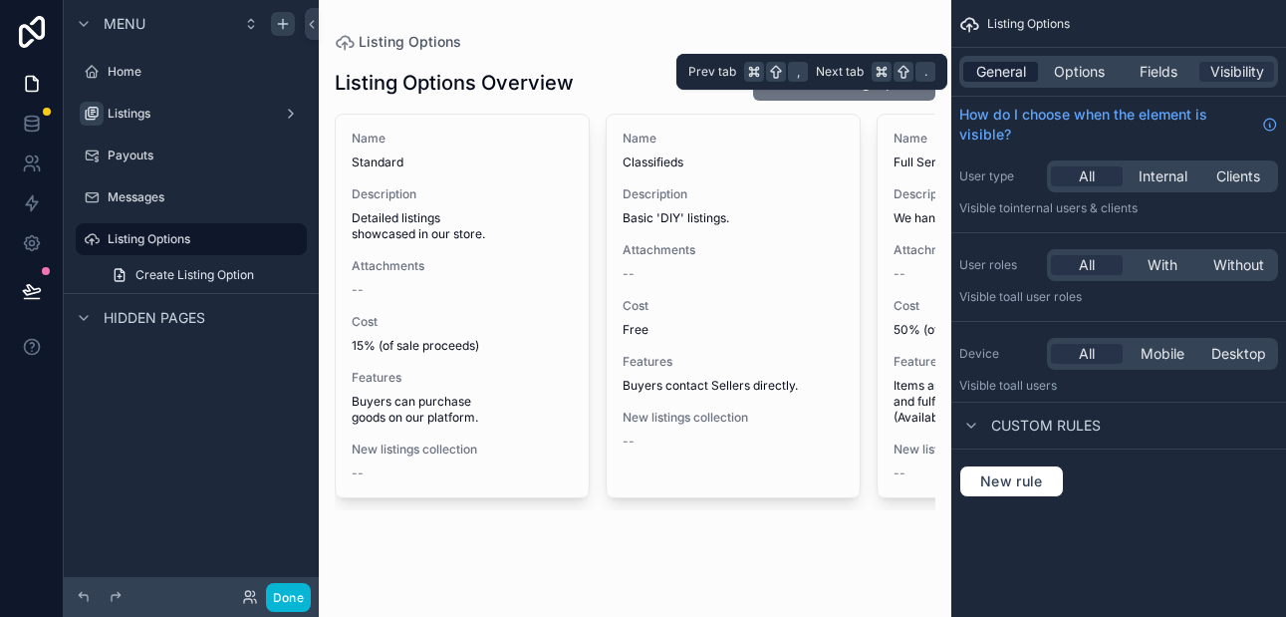 This screenshot has height=617, width=1286. Describe the element at coordinates (205, 197) in the screenshot. I see `label: Messages` at that location.